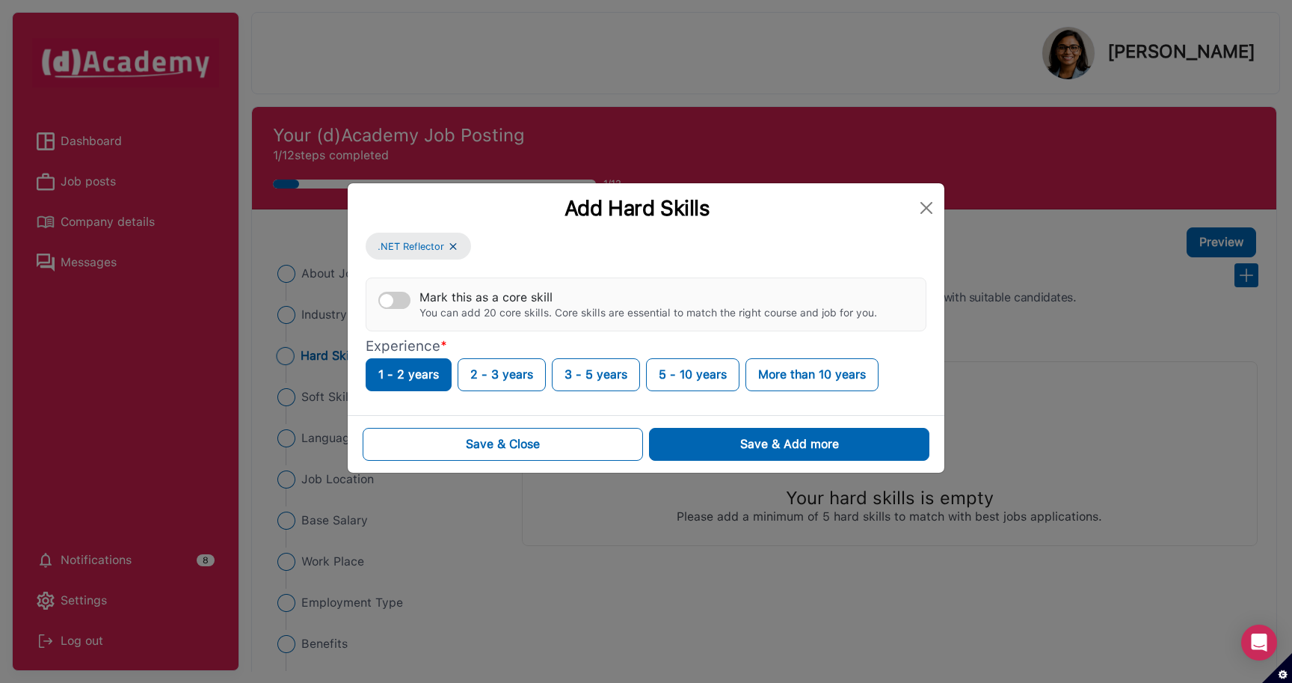 The height and width of the screenshot is (683, 1292). Describe the element at coordinates (418, 246) in the screenshot. I see `button: .NET Reflector` at that location.